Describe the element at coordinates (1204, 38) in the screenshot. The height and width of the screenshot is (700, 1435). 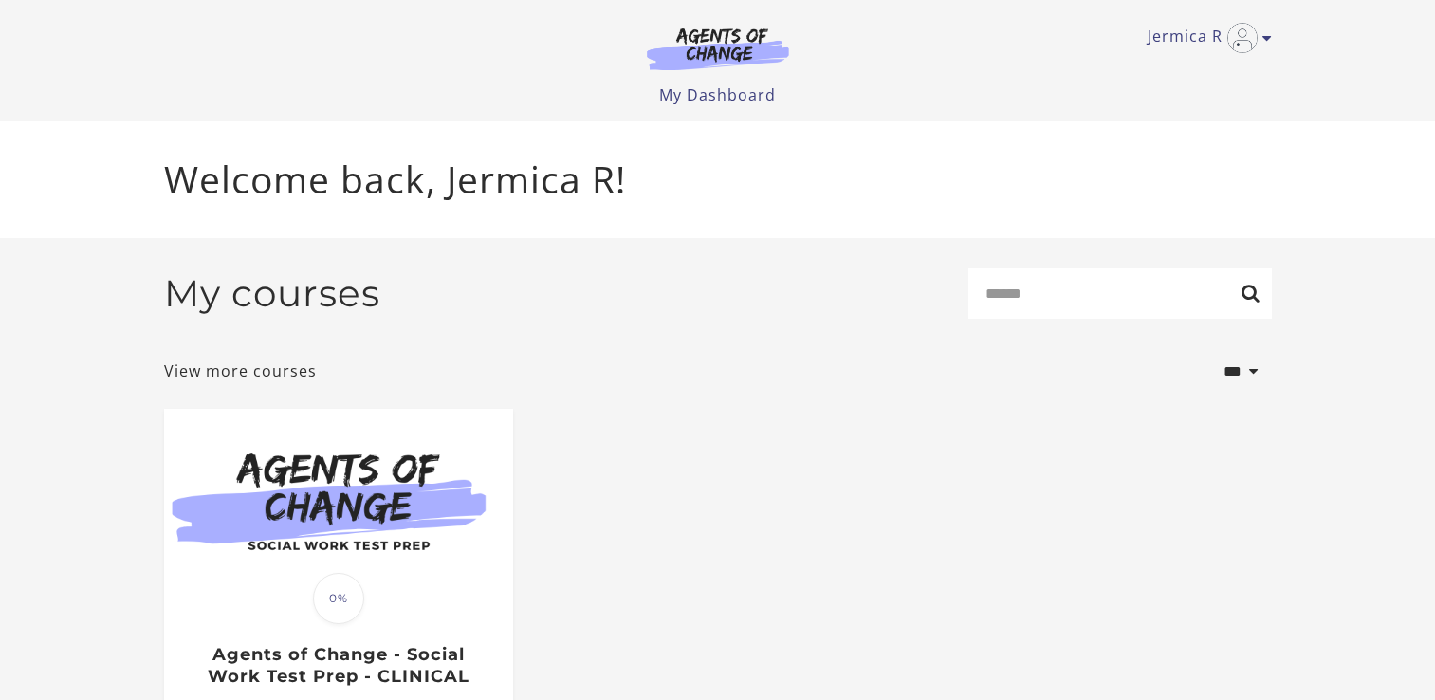
I see `a: Toggle menu` at that location.